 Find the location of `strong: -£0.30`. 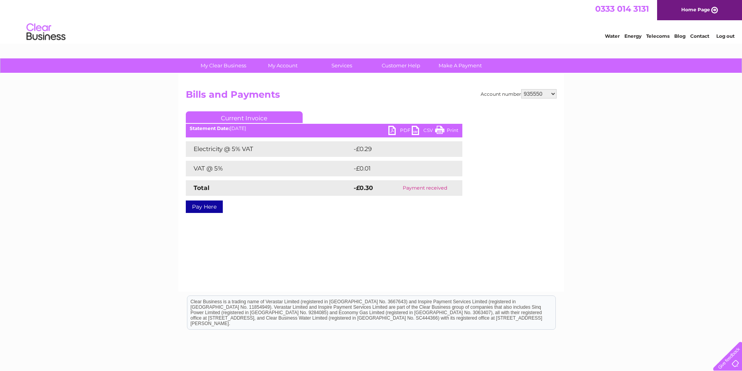

strong: -£0.30 is located at coordinates (363, 188).